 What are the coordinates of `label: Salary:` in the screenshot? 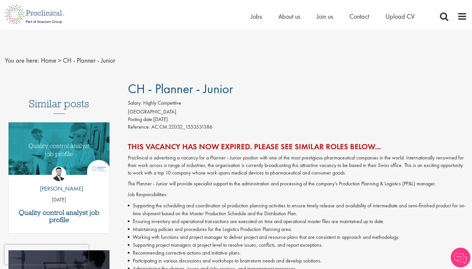 It's located at (135, 103).